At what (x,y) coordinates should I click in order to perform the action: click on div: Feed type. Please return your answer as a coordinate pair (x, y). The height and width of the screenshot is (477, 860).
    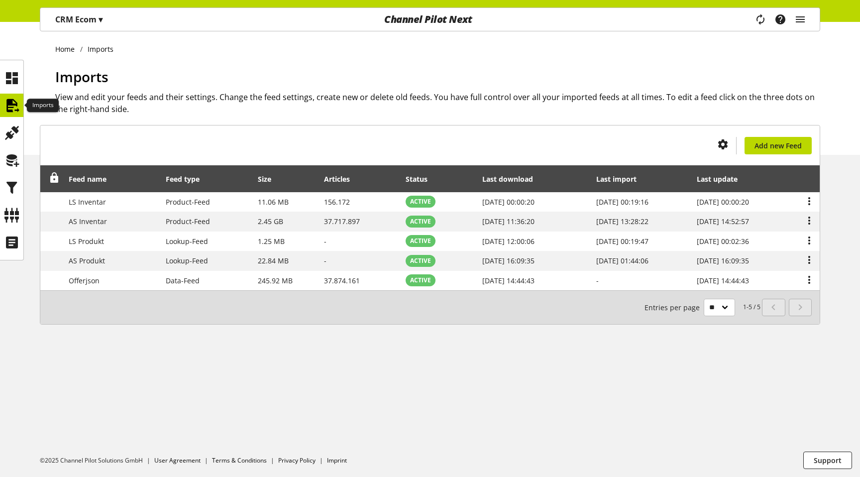
    Looking at the image, I should click on (188, 179).